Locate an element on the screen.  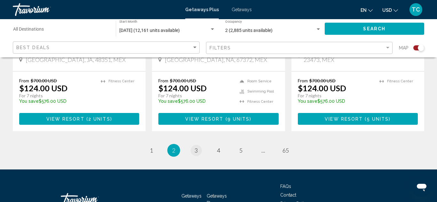
span: FAQs is located at coordinates (285, 187).